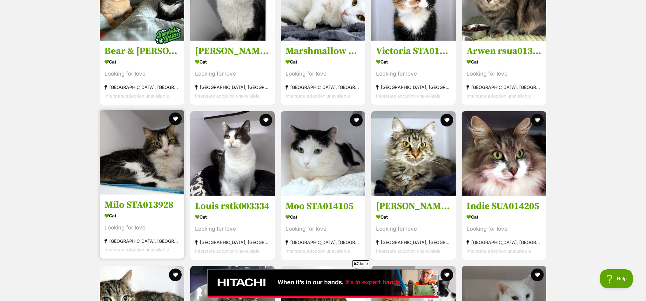  What do you see at coordinates (323, 51) in the screenshot?
I see `h3: Marshmallow rsta012950` at bounding box center [323, 51].